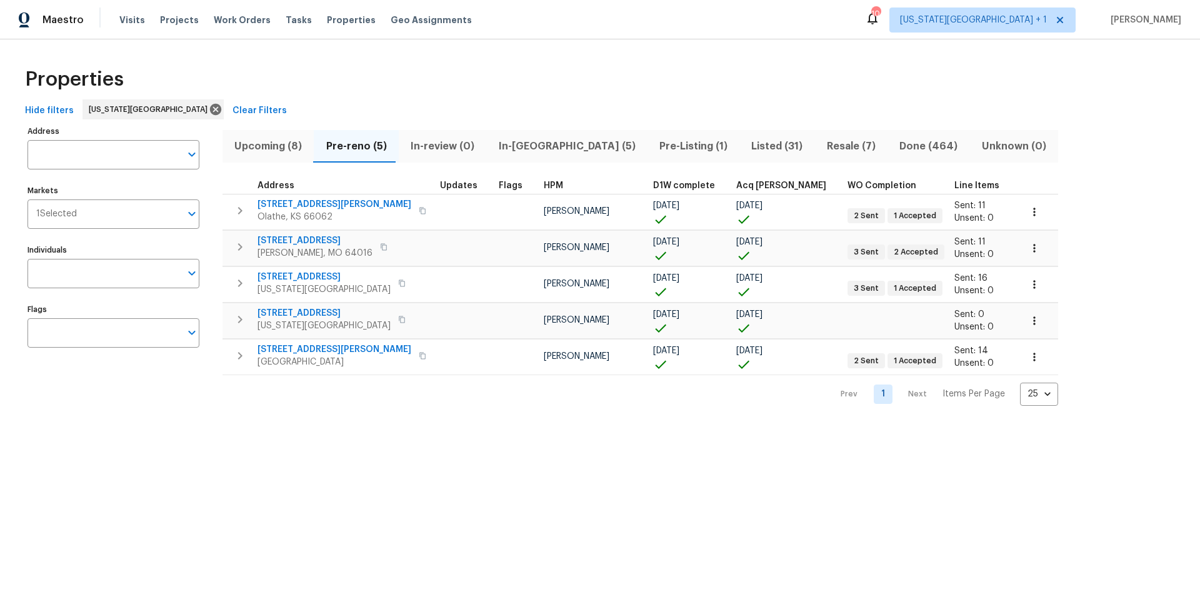  What do you see at coordinates (683, 186) in the screenshot?
I see `span: D1W complete` at bounding box center [683, 186].